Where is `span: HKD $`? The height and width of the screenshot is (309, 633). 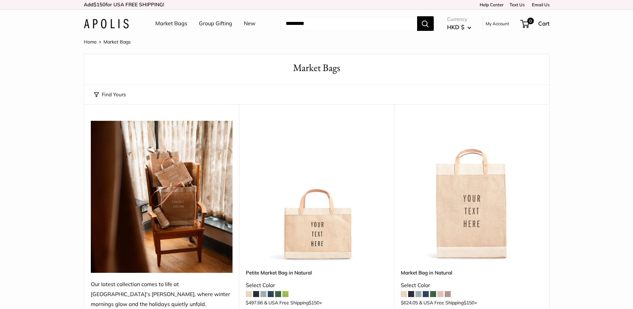 span: HKD $ is located at coordinates (455, 27).